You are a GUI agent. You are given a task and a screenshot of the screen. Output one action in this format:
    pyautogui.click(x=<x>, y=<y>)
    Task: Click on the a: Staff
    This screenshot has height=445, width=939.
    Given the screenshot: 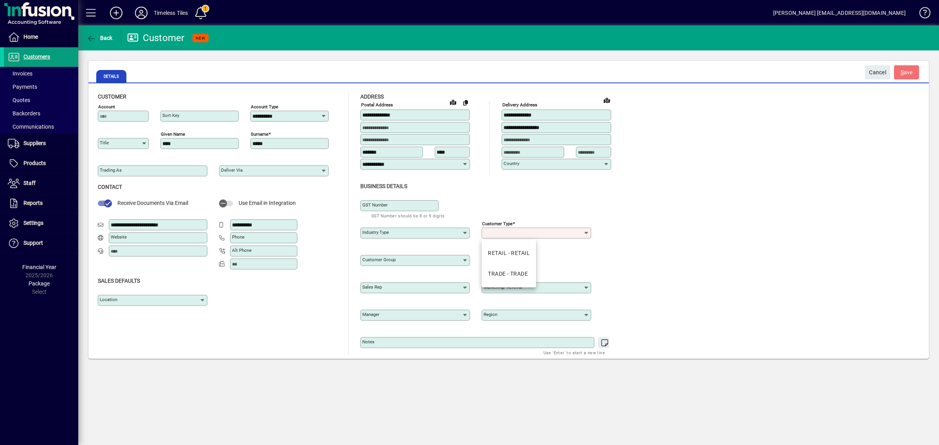 What is the action you would take?
    pyautogui.click(x=41, y=183)
    